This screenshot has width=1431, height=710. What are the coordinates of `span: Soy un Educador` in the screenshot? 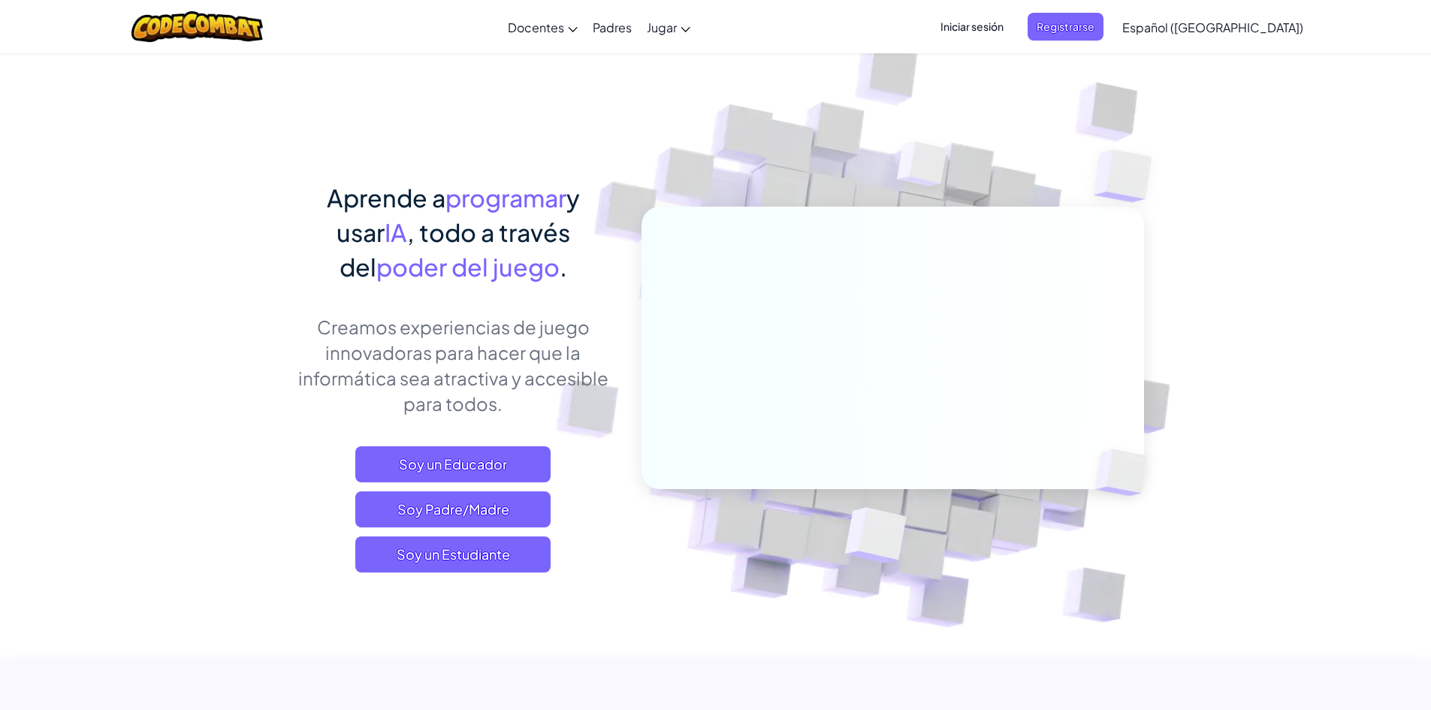 It's located at (453, 464).